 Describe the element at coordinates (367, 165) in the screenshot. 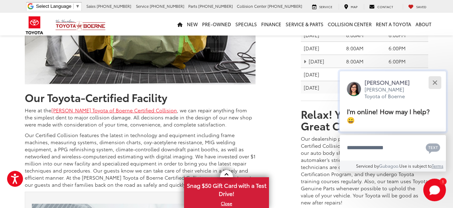

I see `span: Serviced by` at that location.